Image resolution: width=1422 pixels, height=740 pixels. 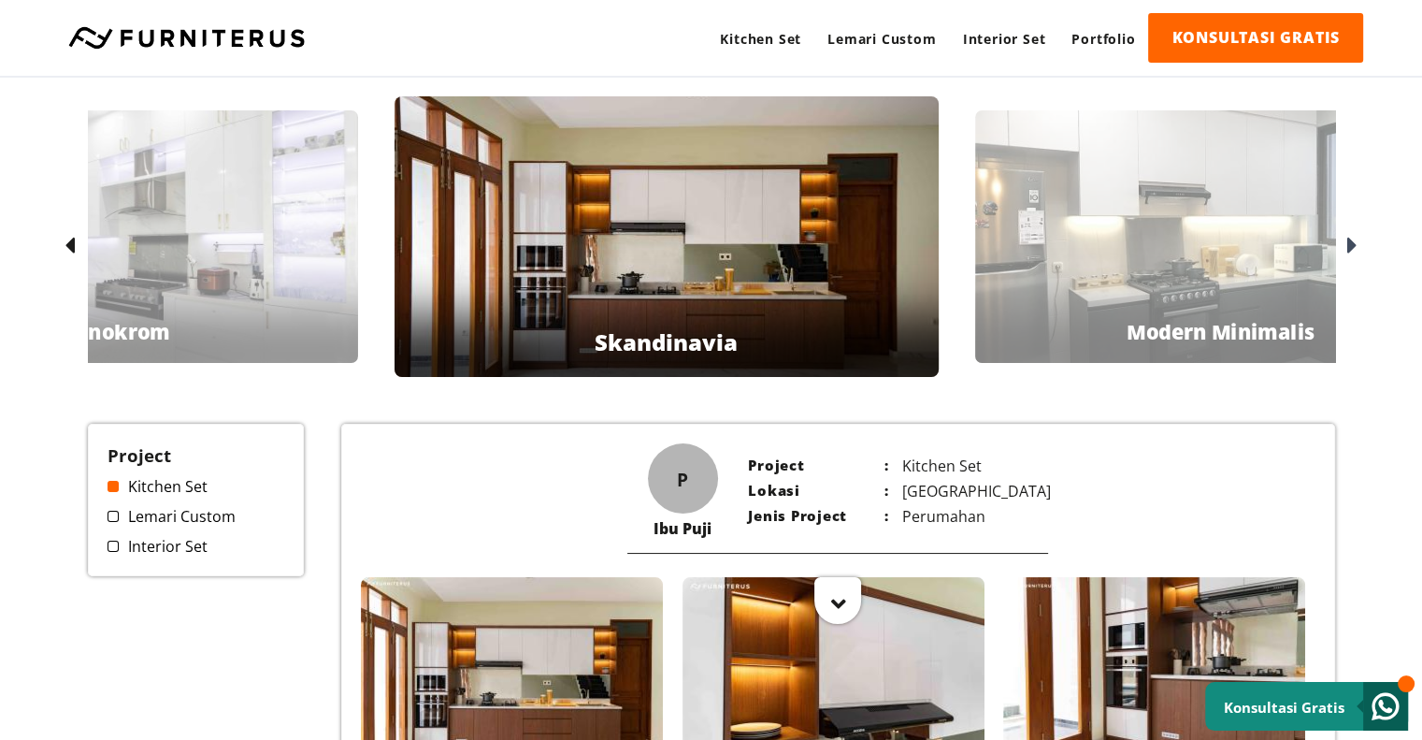 What do you see at coordinates (683, 528) in the screenshot?
I see `div: Ibu Puji` at bounding box center [683, 528].